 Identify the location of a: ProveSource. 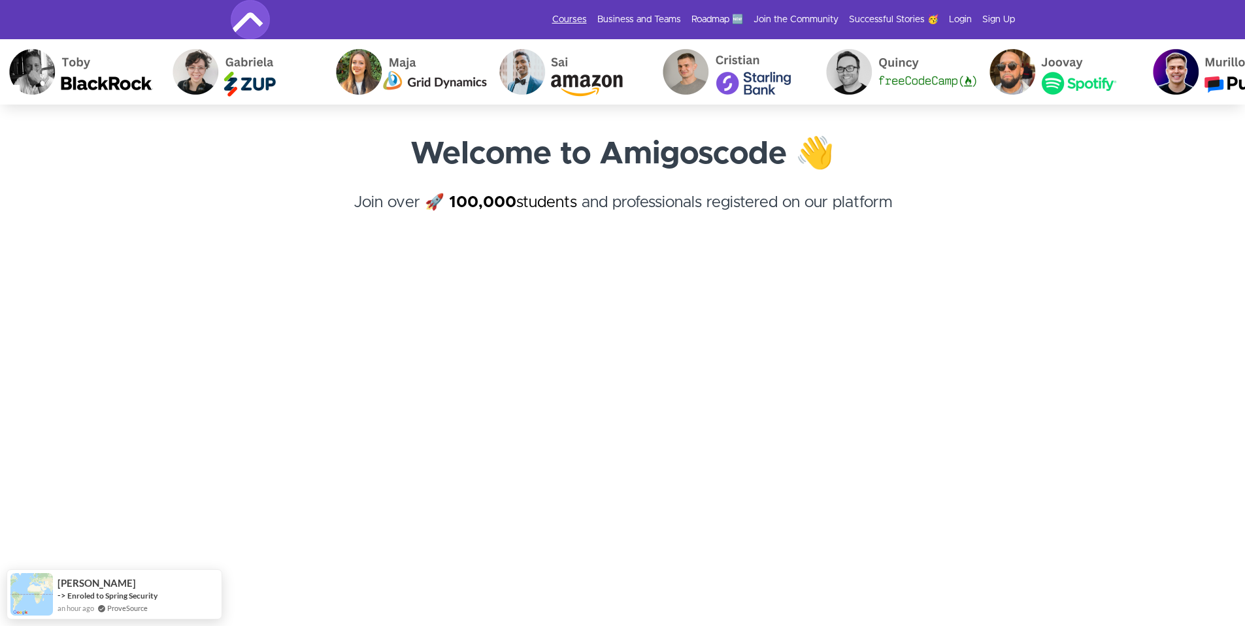
(127, 608).